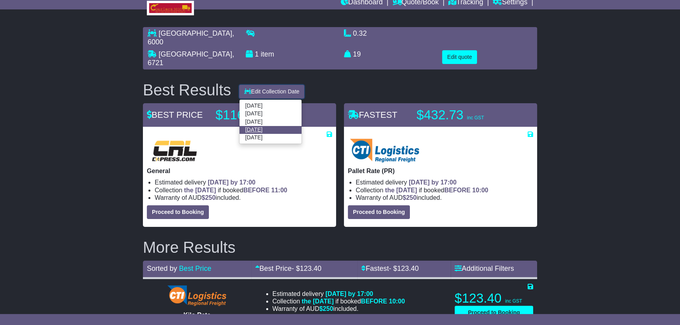  What do you see at coordinates (195, 269) in the screenshot?
I see `a: Best Price` at bounding box center [195, 269].